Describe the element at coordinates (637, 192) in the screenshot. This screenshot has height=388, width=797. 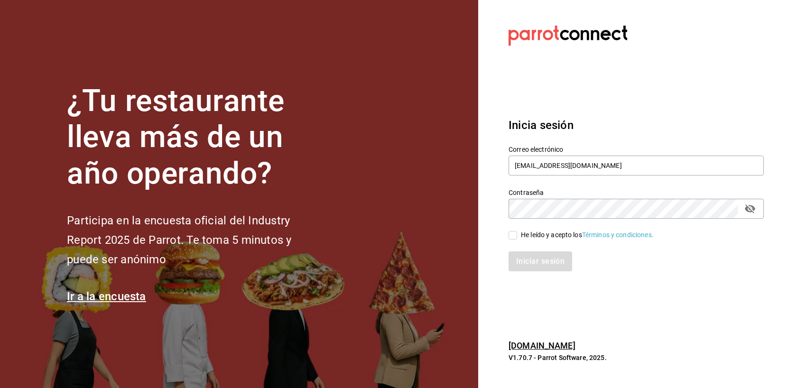
I see `label: Contraseña` at that location.